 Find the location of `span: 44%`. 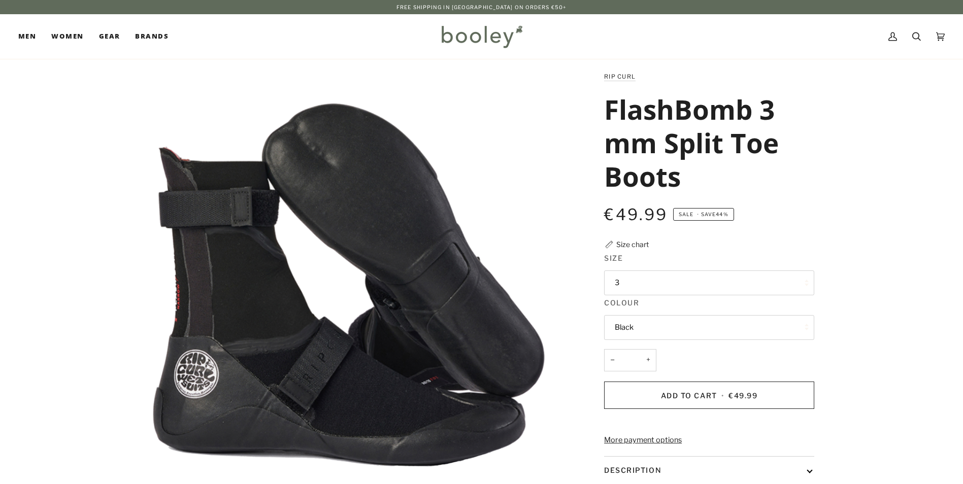

span: 44% is located at coordinates (722, 214).